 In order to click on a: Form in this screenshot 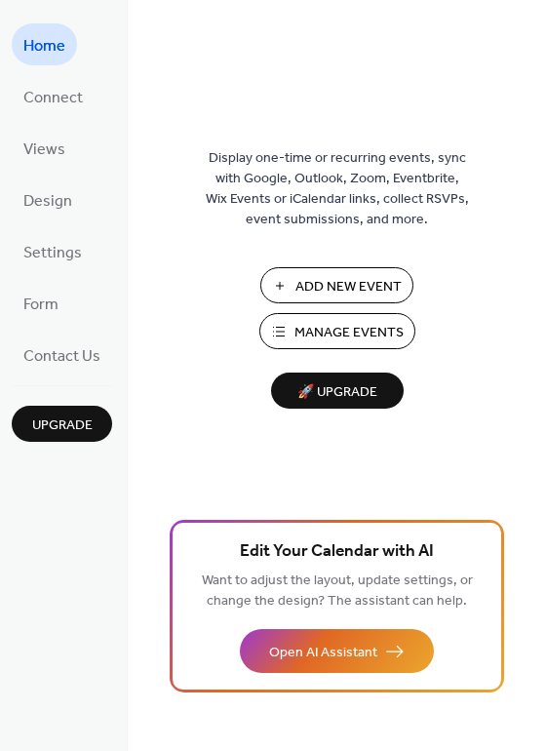, I will do `click(41, 302)`.